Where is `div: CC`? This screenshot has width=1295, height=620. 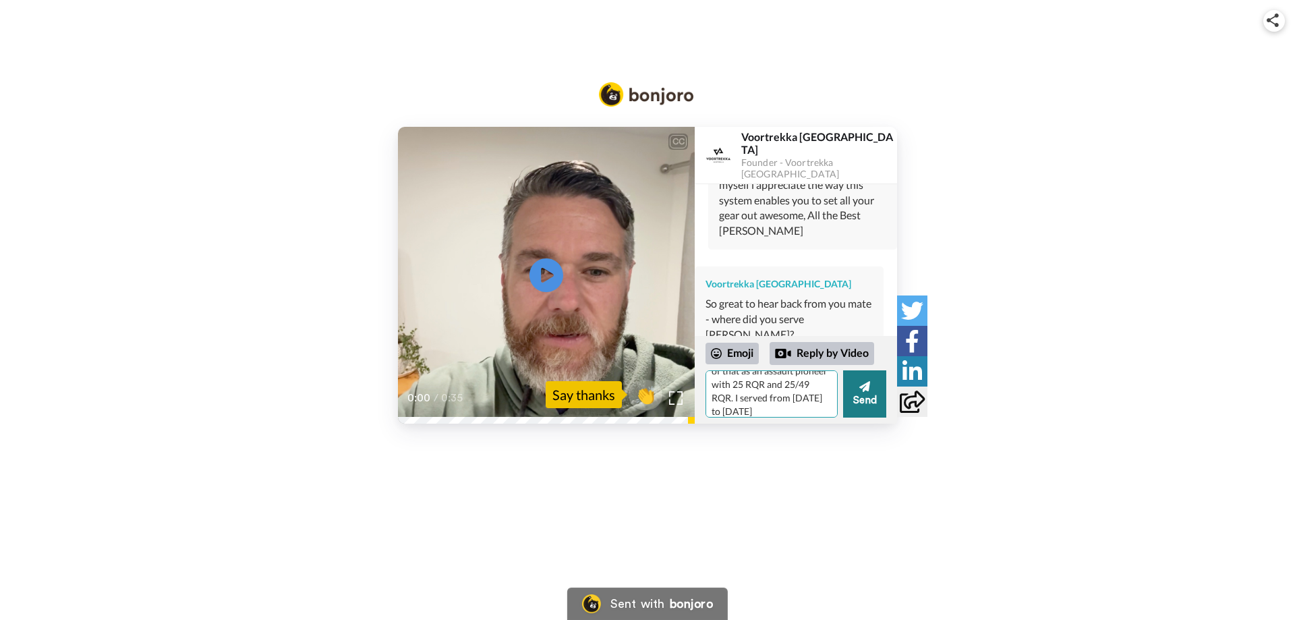 div: CC is located at coordinates (678, 142).